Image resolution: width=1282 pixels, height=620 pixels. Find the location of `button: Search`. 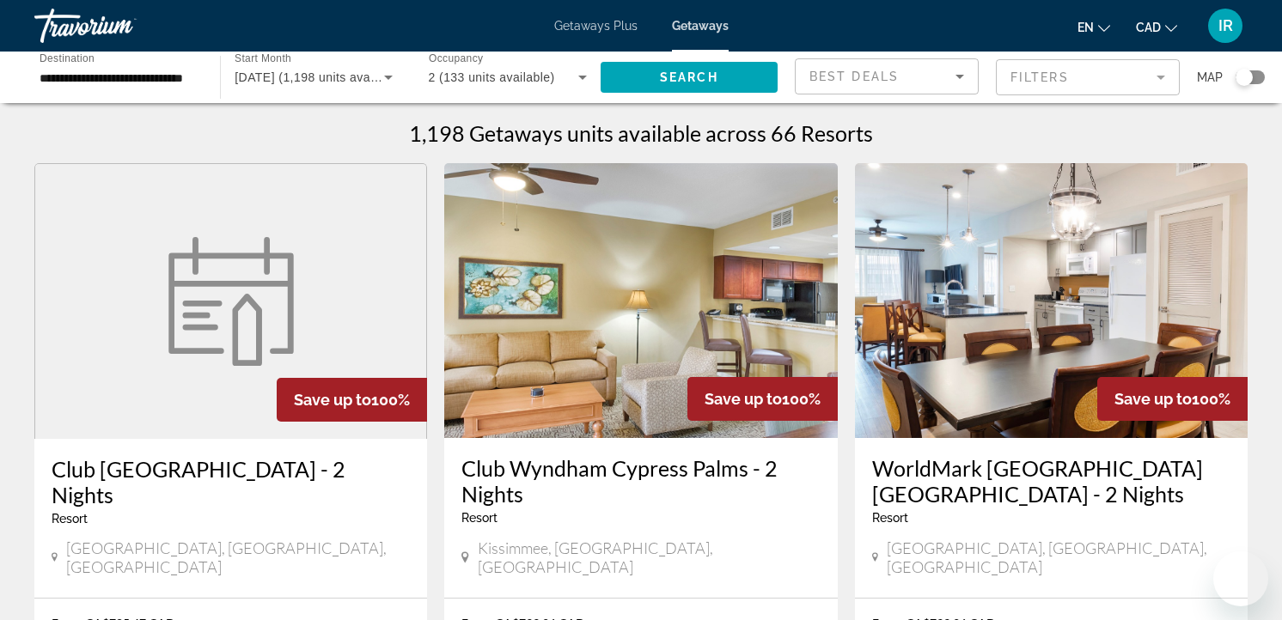

button: Search is located at coordinates (689, 77).